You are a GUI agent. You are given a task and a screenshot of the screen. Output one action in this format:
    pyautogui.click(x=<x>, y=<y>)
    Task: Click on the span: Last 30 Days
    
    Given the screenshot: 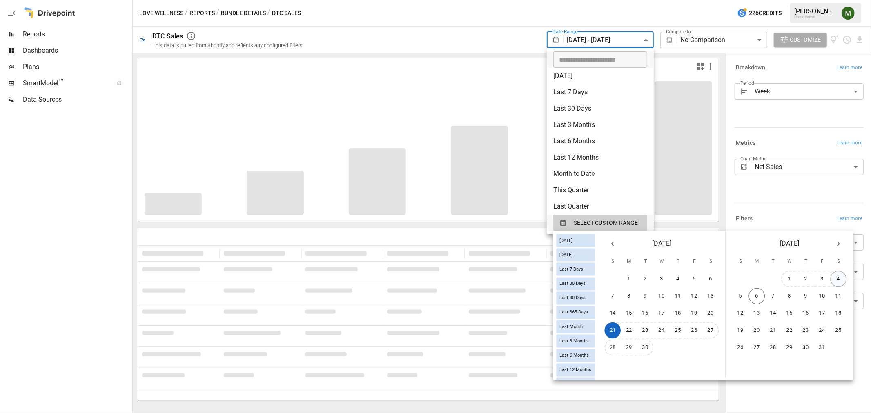 What is the action you would take?
    pyautogui.click(x=572, y=284)
    